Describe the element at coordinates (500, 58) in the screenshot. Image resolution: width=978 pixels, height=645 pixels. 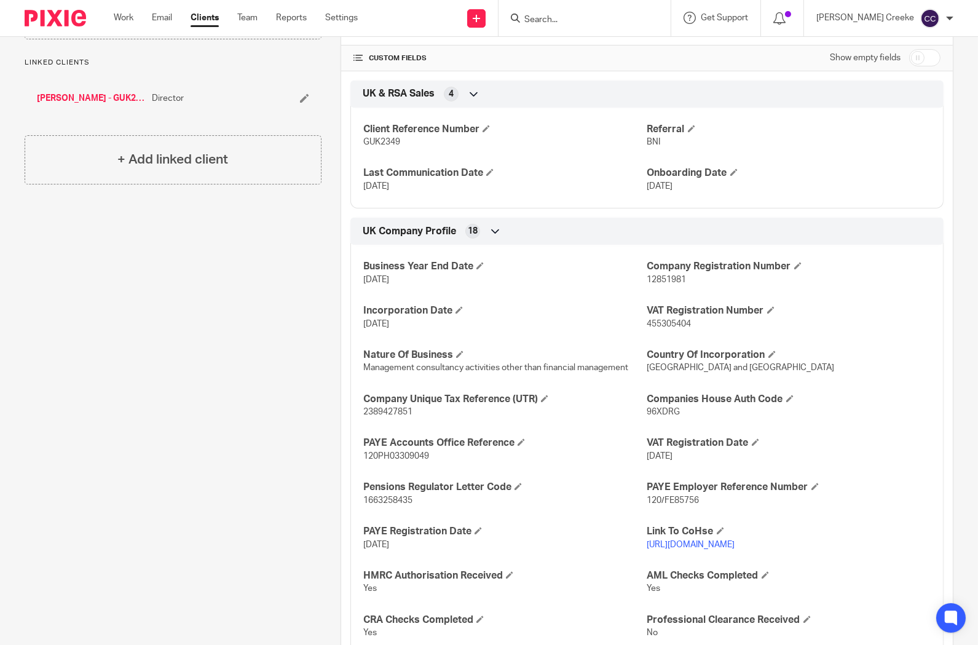
I see `h4: CUSTOM FIELDS` at that location.